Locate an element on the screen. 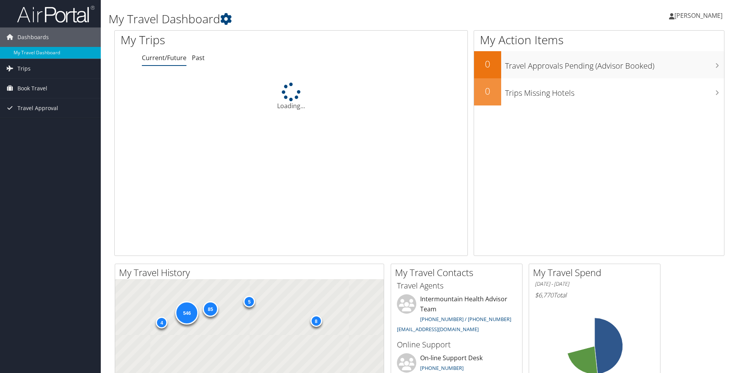 This screenshot has height=373, width=738. h3: Travel Approvals Pending (Advisor Booked) is located at coordinates (615, 64).